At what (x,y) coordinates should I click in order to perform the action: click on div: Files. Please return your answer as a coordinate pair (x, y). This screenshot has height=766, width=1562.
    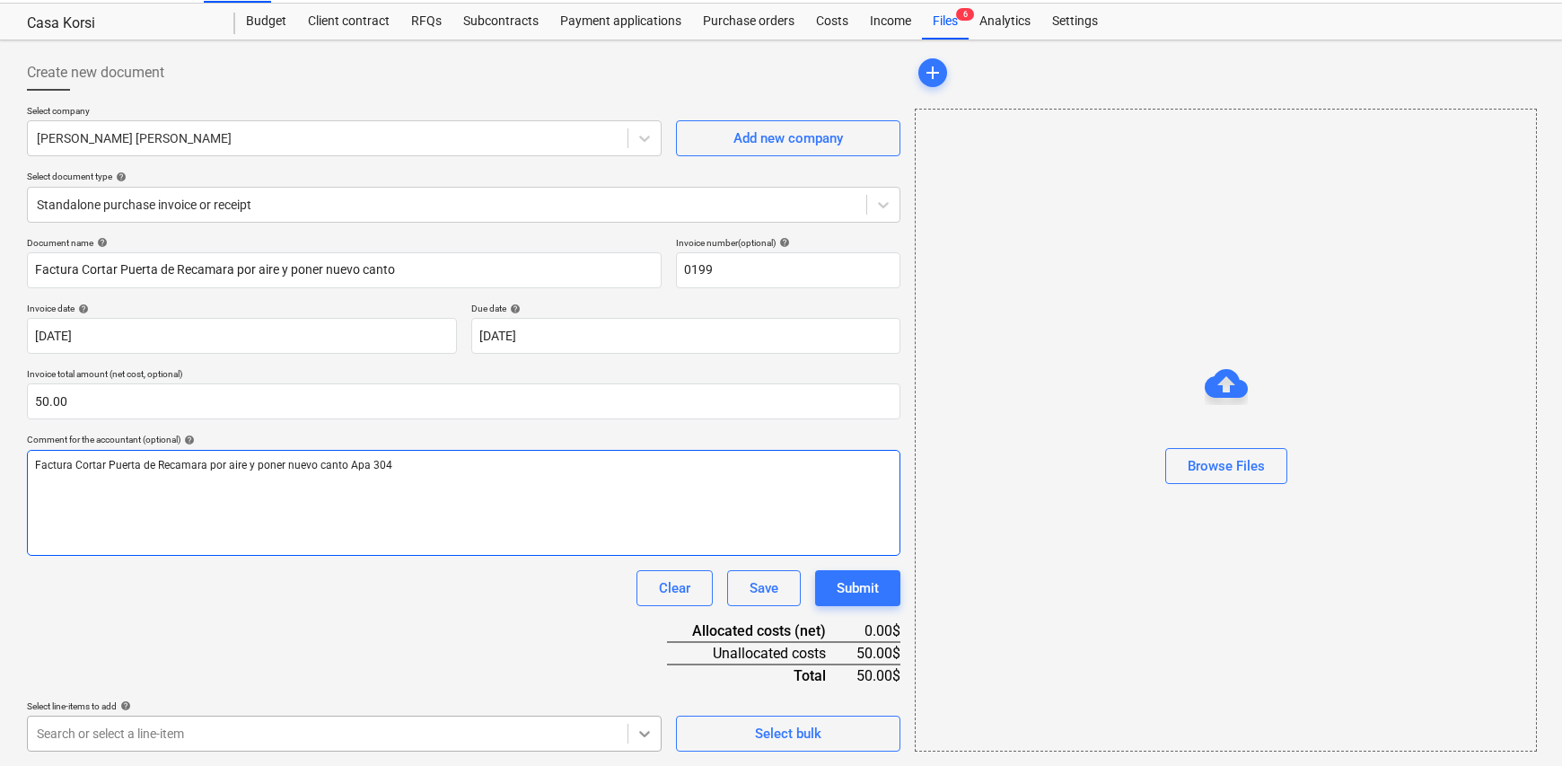
    Looking at the image, I should click on (946, 22).